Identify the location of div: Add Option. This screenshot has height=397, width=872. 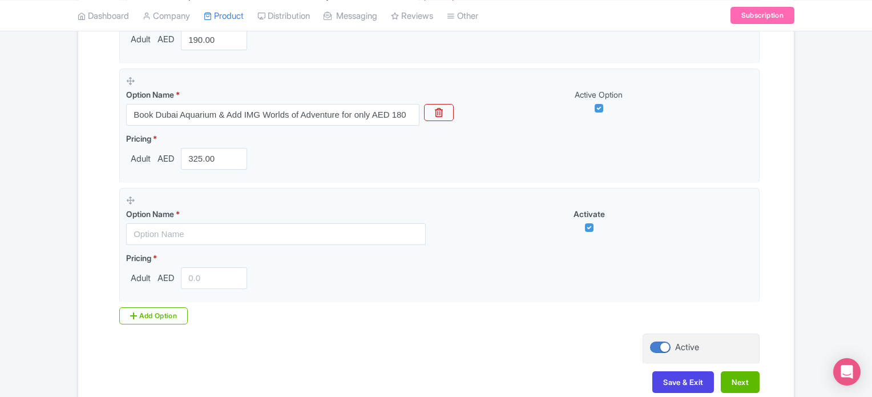
(154, 316).